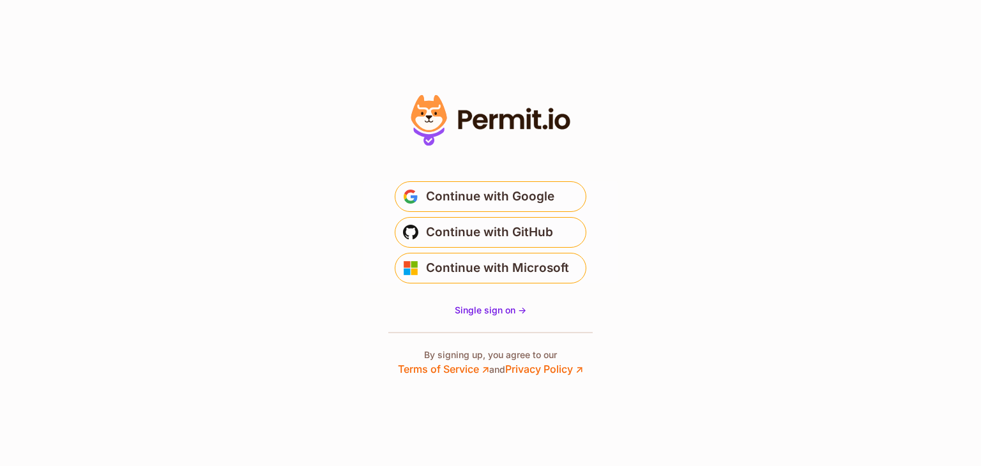  What do you see at coordinates (498, 268) in the screenshot?
I see `span: Continue with Microsoft` at bounding box center [498, 268].